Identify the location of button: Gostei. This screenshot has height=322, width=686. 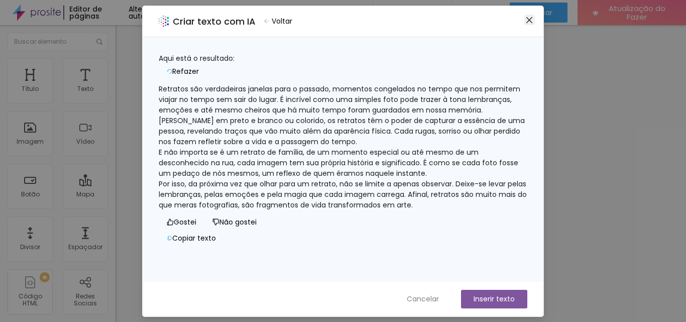
(181, 223).